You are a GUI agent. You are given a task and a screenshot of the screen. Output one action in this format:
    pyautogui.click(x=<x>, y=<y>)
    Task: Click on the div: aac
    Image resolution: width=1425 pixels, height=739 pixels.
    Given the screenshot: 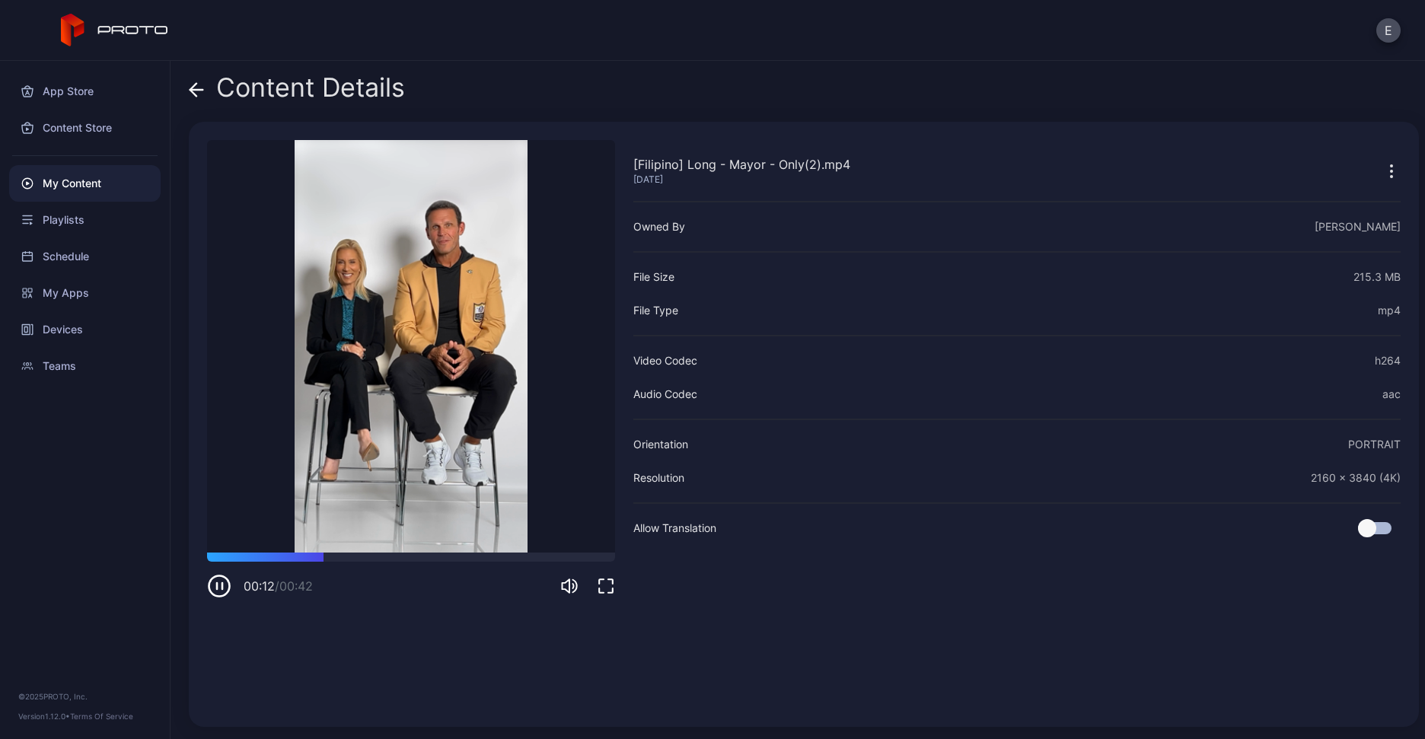 What is the action you would take?
    pyautogui.click(x=1392, y=394)
    